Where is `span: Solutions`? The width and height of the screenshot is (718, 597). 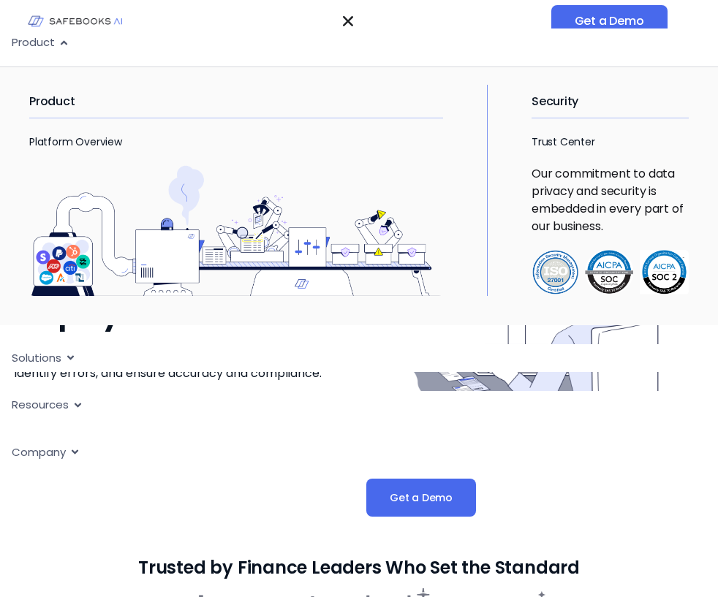
span: Solutions is located at coordinates (37, 358).